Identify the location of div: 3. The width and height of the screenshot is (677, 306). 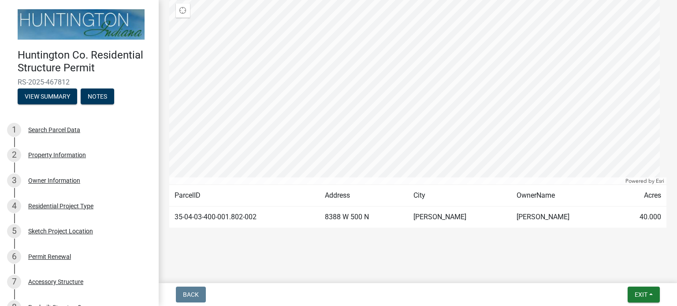
(14, 181).